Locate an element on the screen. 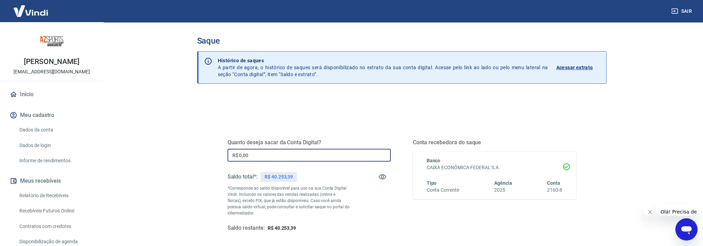 This screenshot has height=246, width=703. img: 6a9c1d34-2e03-4bee-afd9-5b31afdc4d03.jpeg is located at coordinates (52, 42).